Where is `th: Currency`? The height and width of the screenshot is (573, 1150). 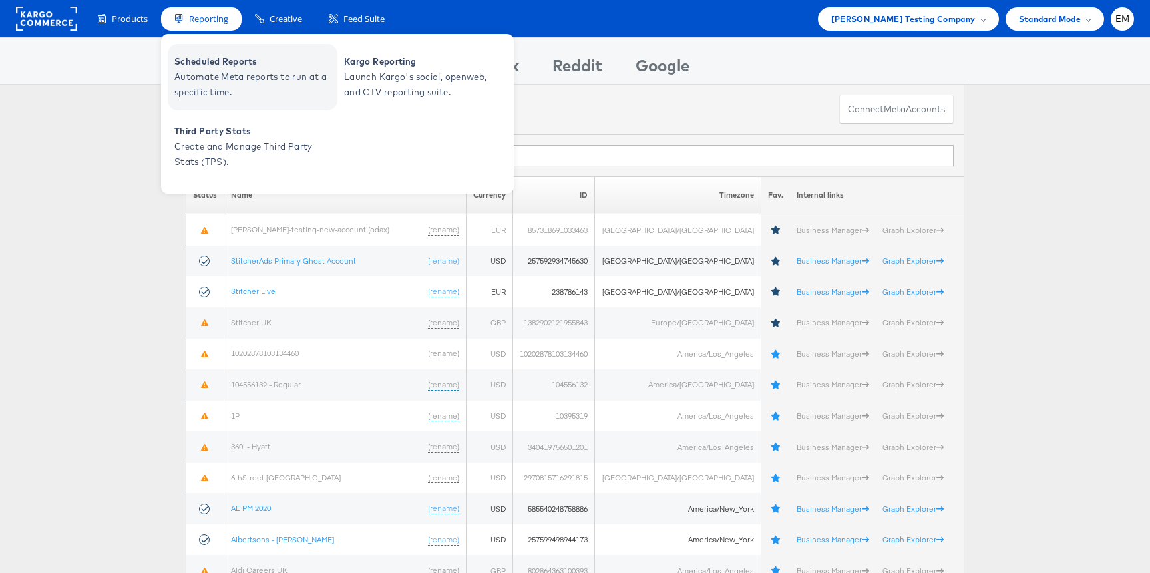 th: Currency is located at coordinates (490, 195).